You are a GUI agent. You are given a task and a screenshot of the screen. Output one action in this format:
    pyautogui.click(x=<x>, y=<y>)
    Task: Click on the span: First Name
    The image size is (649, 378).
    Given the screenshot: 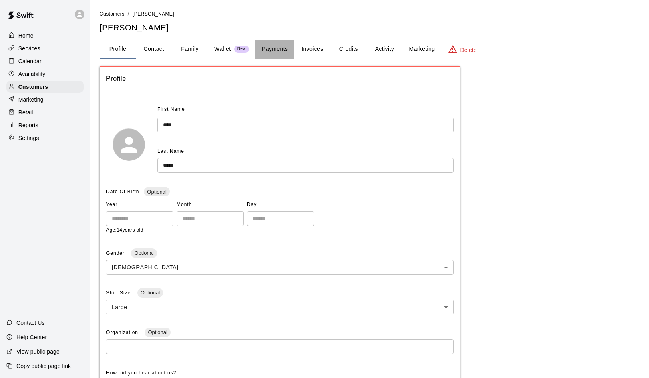 What is the action you would take?
    pyautogui.click(x=171, y=110)
    